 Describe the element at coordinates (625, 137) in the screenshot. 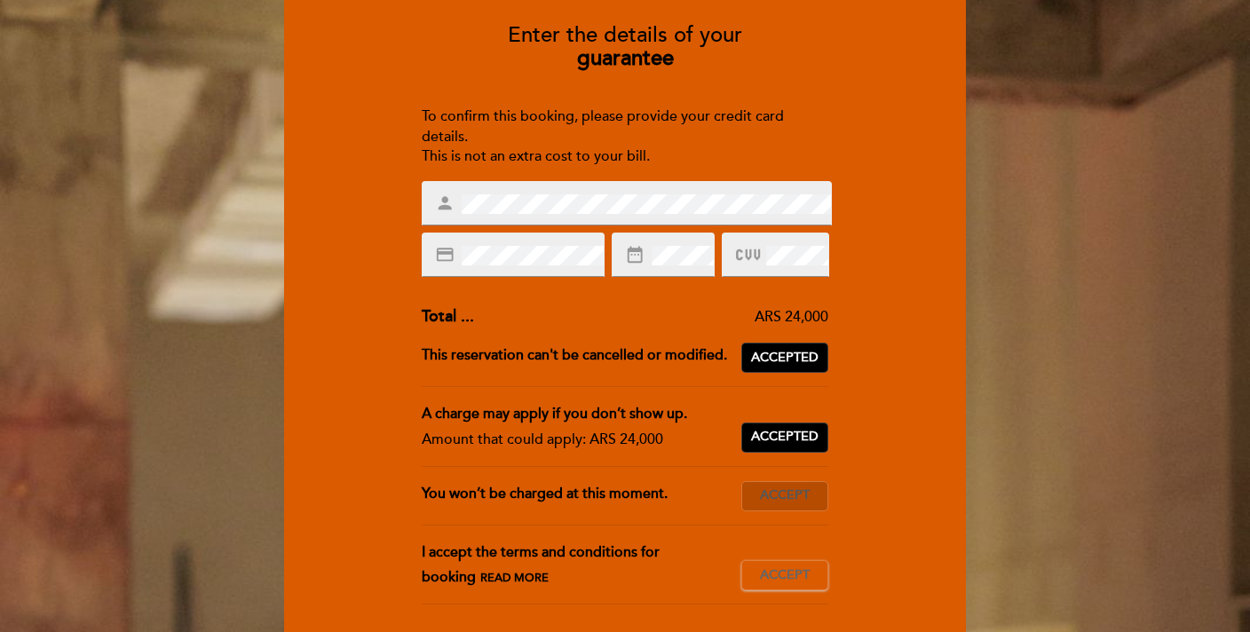

I see `div: To confirm this booking, please provide your credit card details. This is not an extra cost to yo...` at that location.